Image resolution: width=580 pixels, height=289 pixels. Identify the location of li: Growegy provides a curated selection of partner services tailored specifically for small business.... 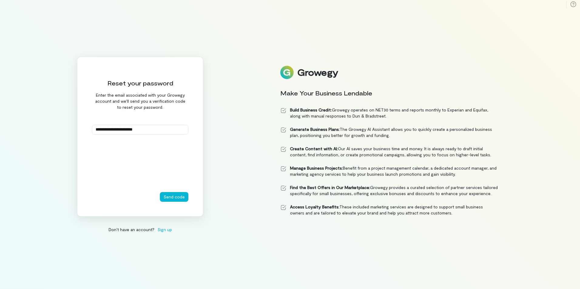
(389, 191).